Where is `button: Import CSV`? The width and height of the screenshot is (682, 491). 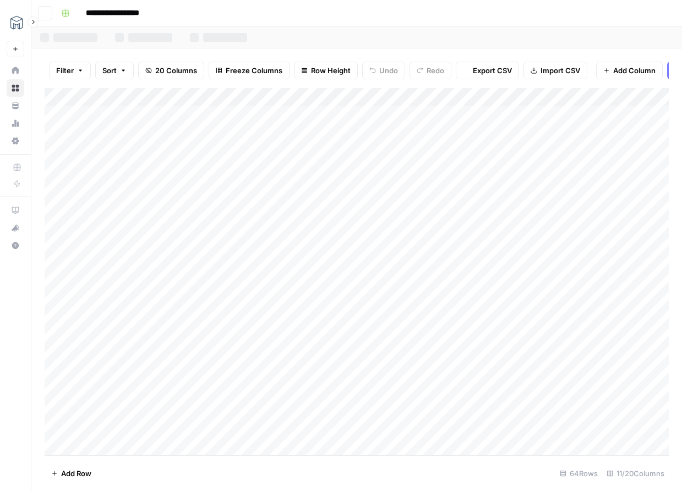
button: Import CSV is located at coordinates (555, 70).